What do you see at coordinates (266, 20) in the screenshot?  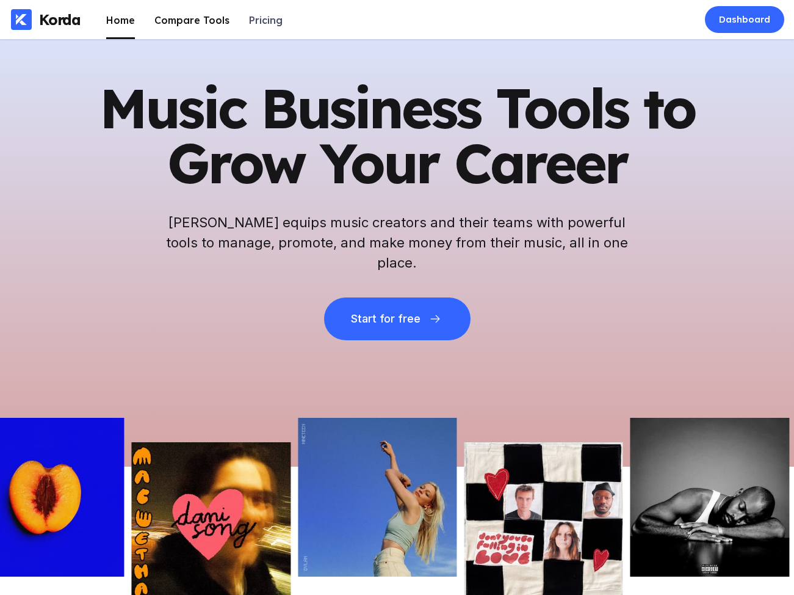 I see `div: Pricing` at bounding box center [266, 20].